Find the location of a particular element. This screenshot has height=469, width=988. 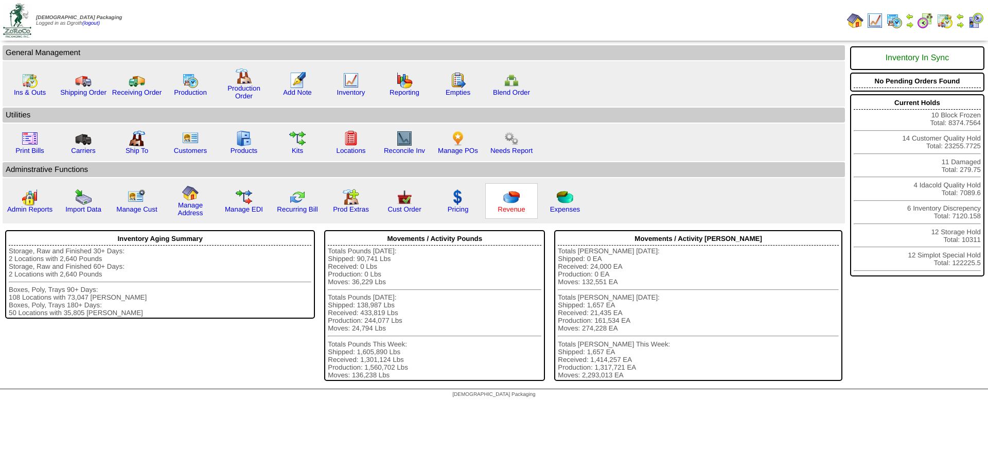

img: dollar.gif is located at coordinates (458, 197).